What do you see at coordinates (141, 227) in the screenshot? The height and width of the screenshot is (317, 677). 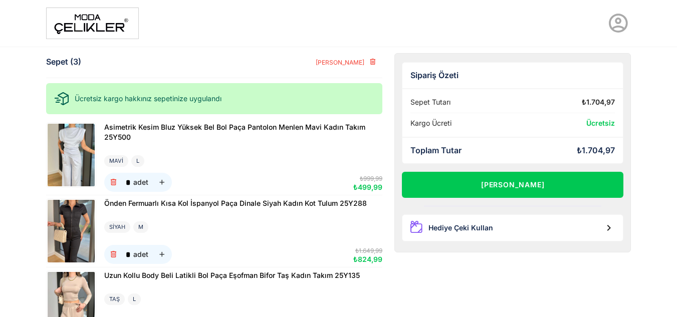 I see `div: M` at bounding box center [141, 227].